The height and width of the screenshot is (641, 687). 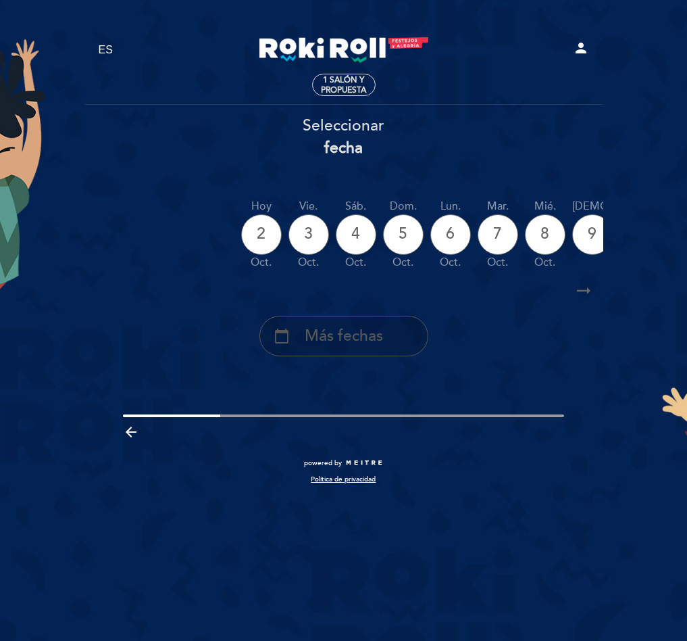 I want to click on div: vie., so click(x=309, y=206).